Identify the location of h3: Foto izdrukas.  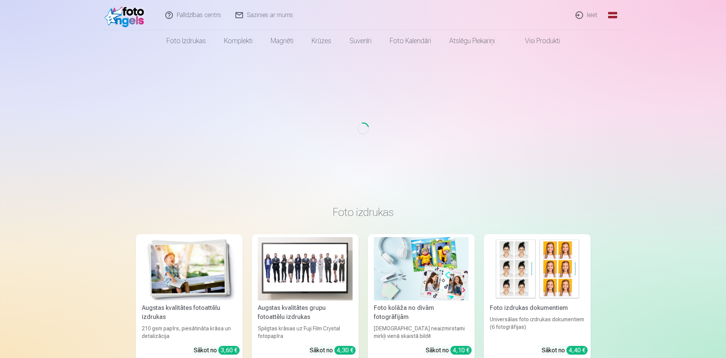
(363, 212).